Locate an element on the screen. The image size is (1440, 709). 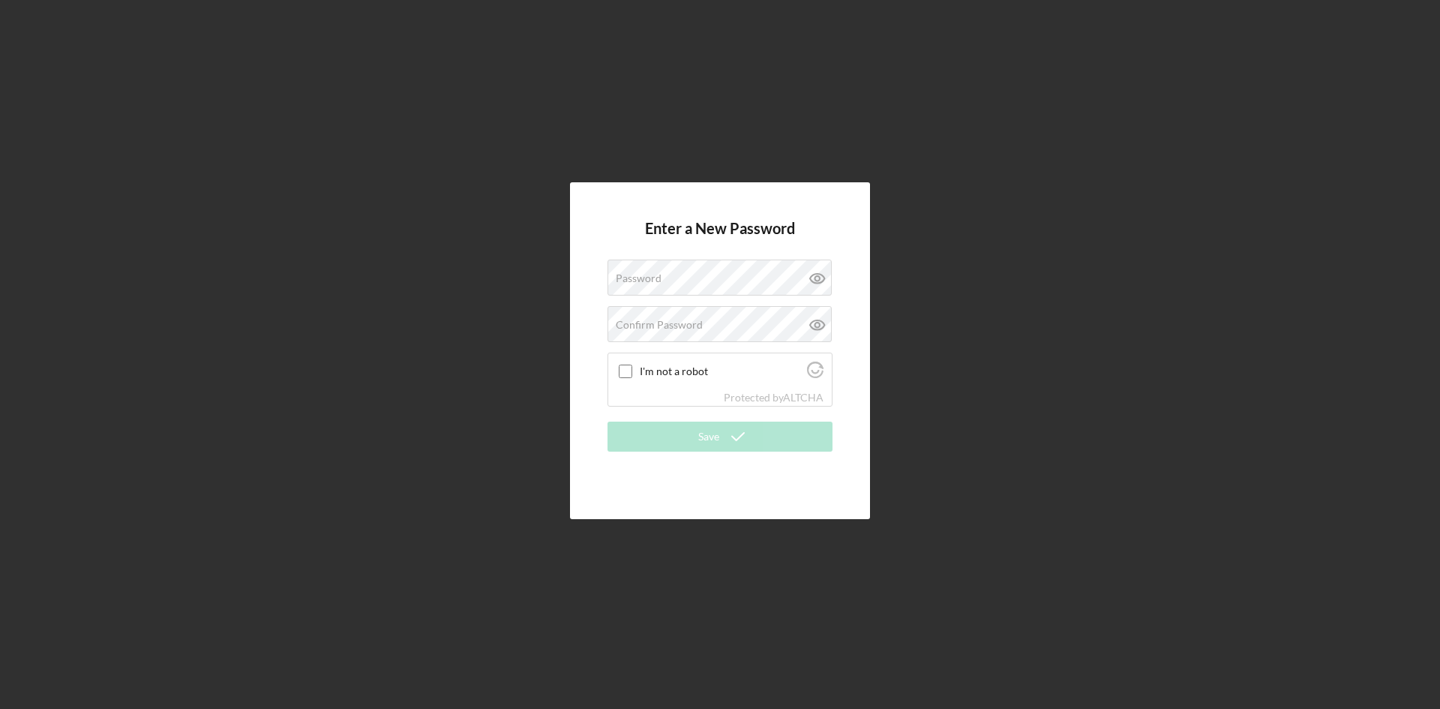
div: Save is located at coordinates (709, 436).